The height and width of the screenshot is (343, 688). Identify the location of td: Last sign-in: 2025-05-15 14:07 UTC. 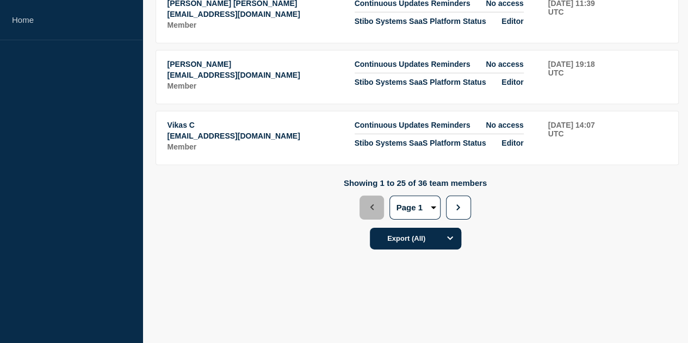
(577, 137).